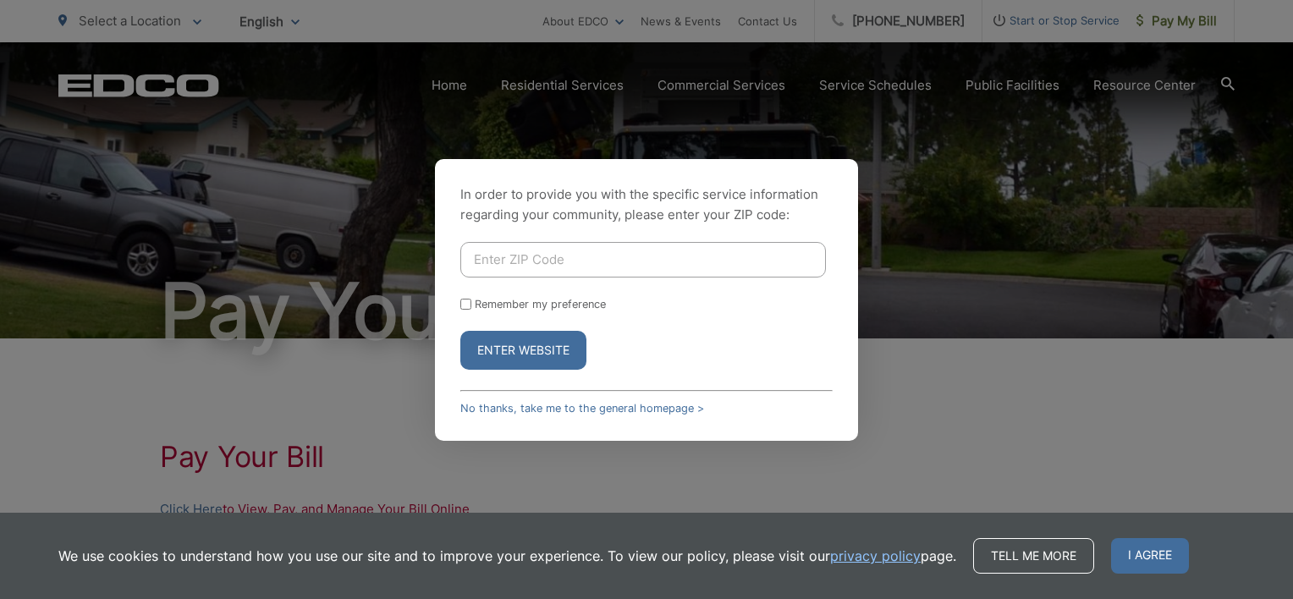  Describe the element at coordinates (647, 205) in the screenshot. I see `p: In order to provide you with the specific service information regarding your community, please en...` at that location.